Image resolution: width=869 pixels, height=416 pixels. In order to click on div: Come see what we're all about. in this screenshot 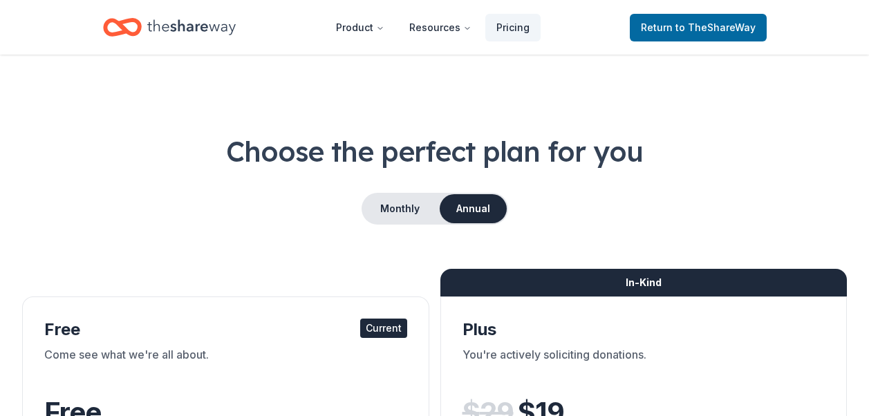, I will do `click(225, 366)`.